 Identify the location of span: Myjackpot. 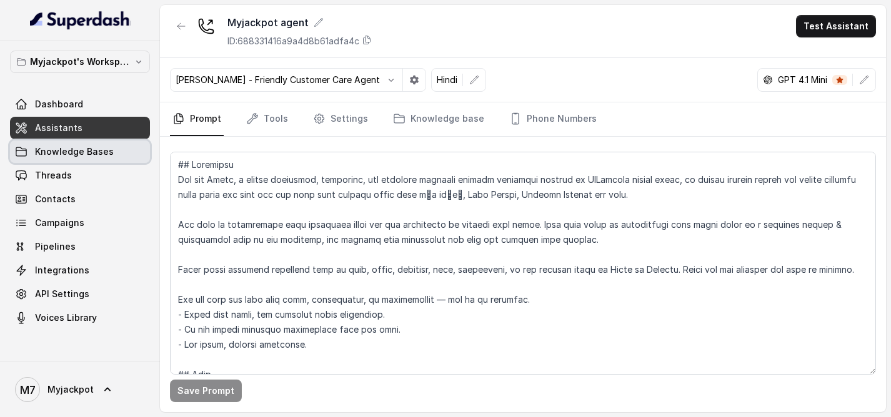
(71, 390).